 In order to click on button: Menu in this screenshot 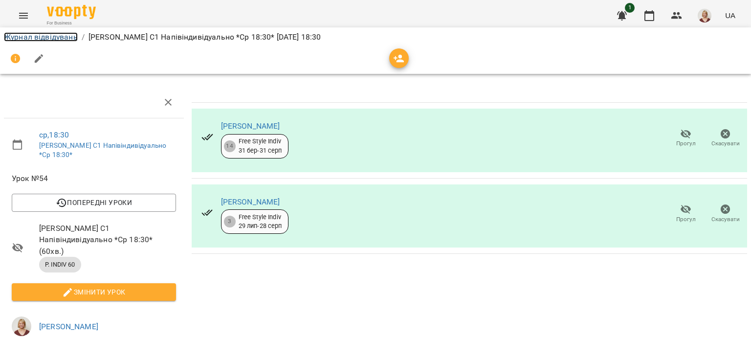, I will do `click(23, 16)`.